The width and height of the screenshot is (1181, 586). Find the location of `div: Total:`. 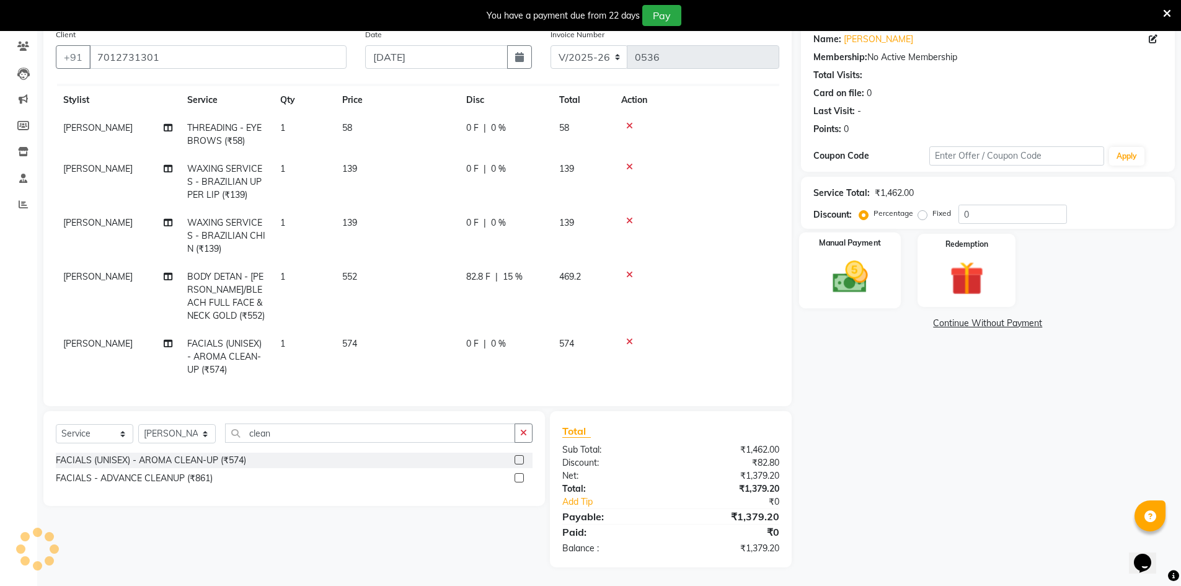

div: Total: is located at coordinates (612, 489).